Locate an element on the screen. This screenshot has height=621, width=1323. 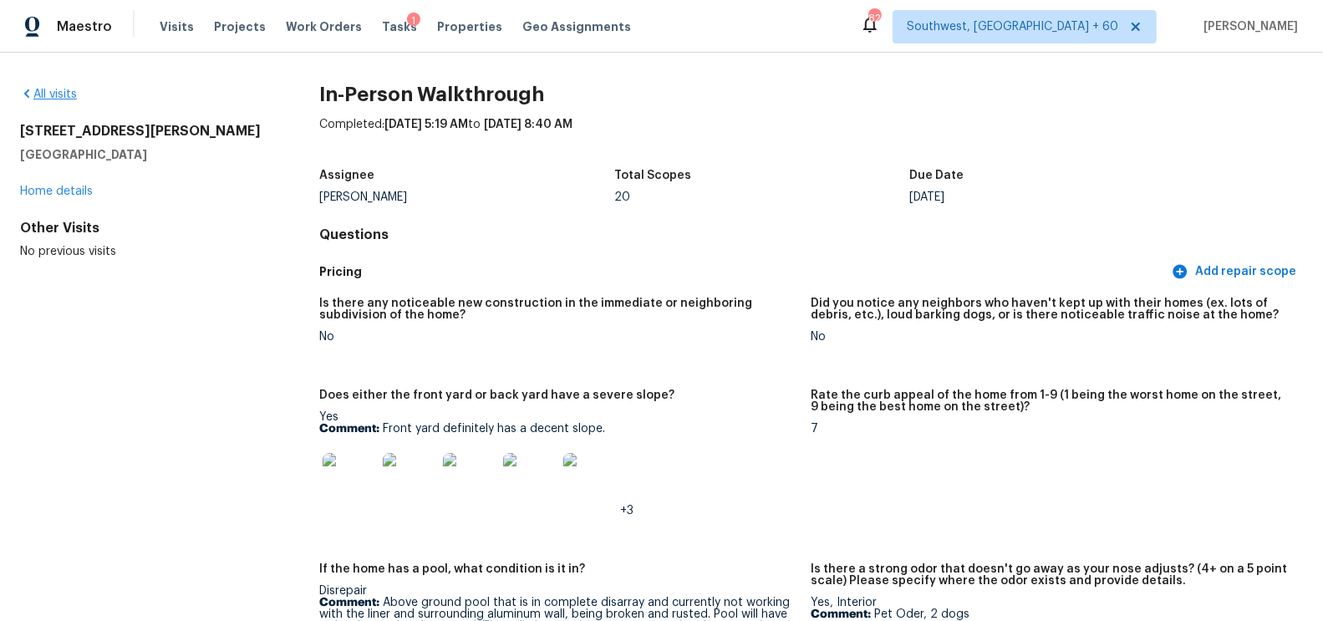
span: Projects is located at coordinates (240, 27).